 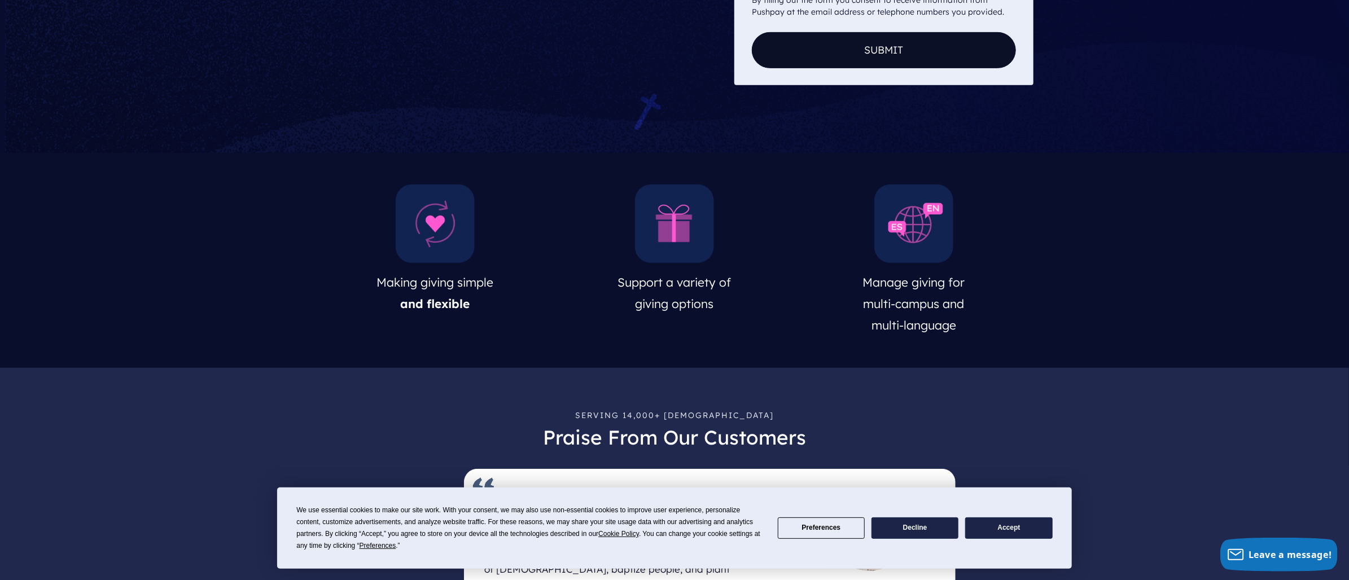 What do you see at coordinates (914, 304) in the screenshot?
I see `span: Manage giving for multi-campus and multi-language` at bounding box center [914, 304].